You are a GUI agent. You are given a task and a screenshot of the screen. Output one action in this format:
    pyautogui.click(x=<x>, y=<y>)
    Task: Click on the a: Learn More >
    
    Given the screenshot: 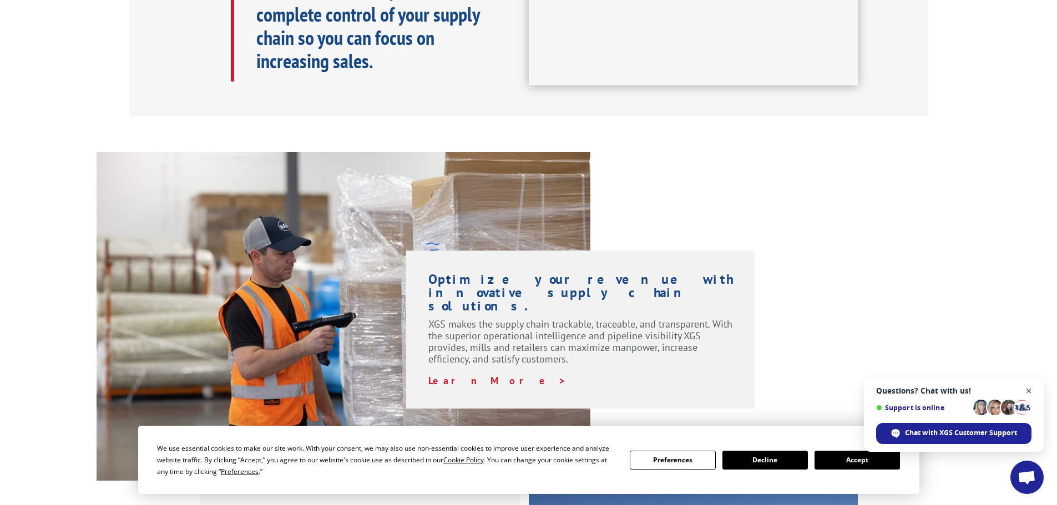 What is the action you would take?
    pyautogui.click(x=497, y=380)
    